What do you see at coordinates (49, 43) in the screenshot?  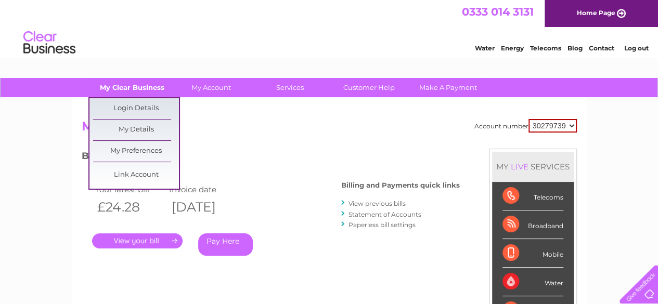 I see `img: logo.png` at bounding box center [49, 43].